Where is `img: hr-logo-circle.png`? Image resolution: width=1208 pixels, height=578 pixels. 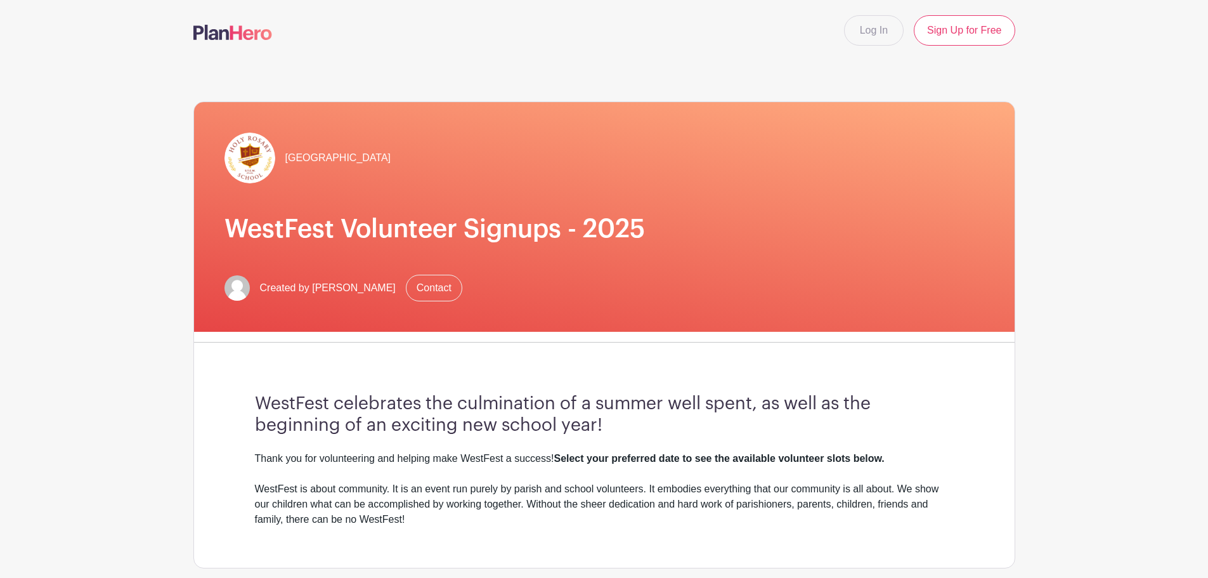
img: hr-logo-circle.png is located at coordinates (250, 158).